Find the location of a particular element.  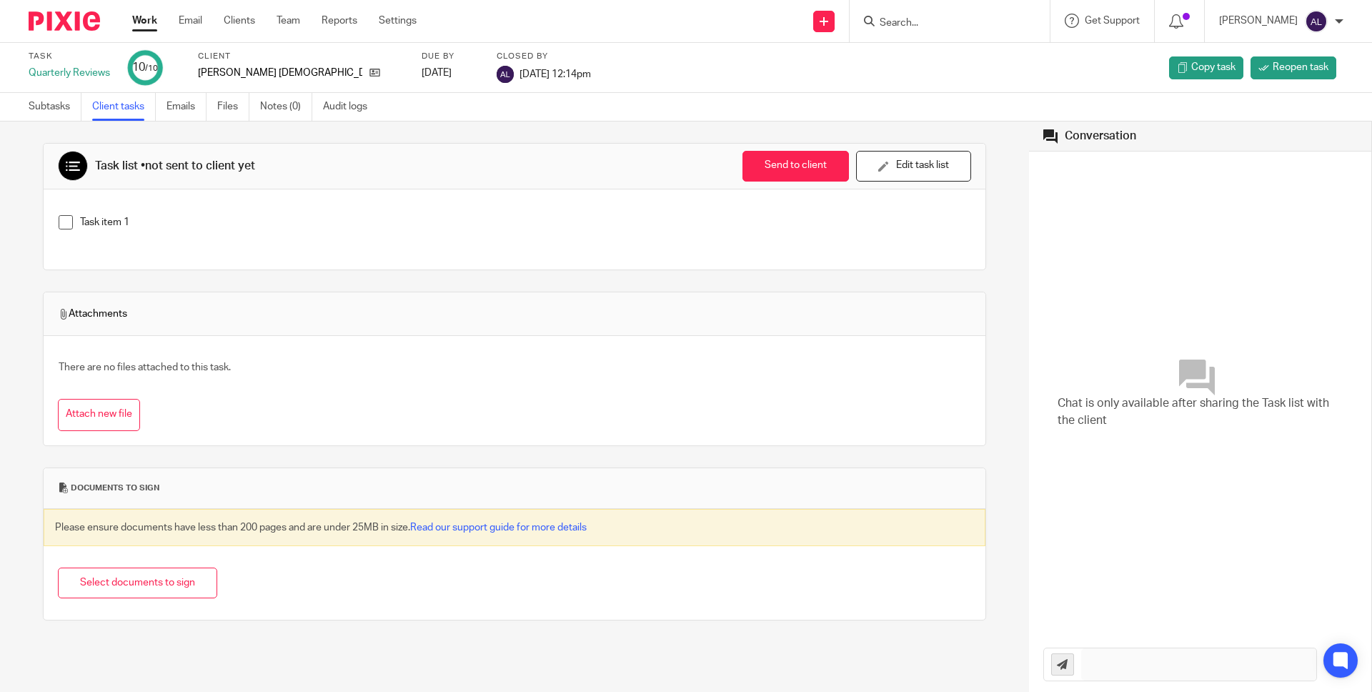

label: Task is located at coordinates (69, 56).